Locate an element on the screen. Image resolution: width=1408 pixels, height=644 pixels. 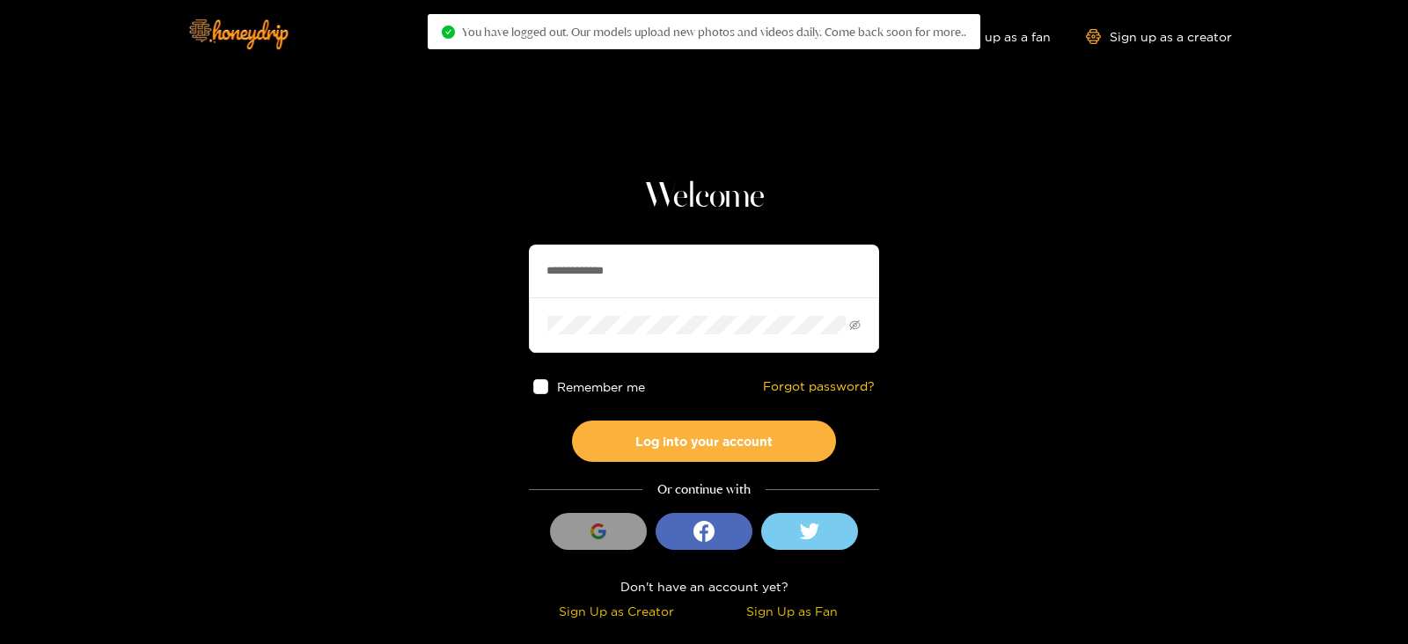
div: Don't have an account yet? is located at coordinates (704, 586).